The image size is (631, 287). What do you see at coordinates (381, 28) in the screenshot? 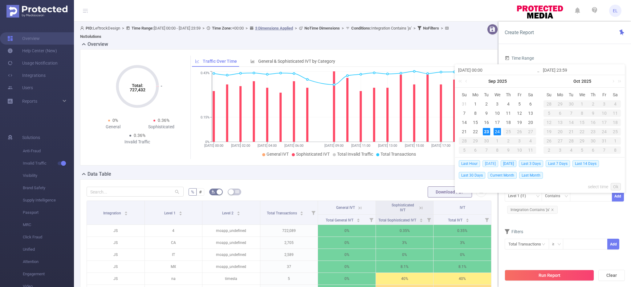
I see `span: Integration Contains 'js'` at bounding box center [381, 28].